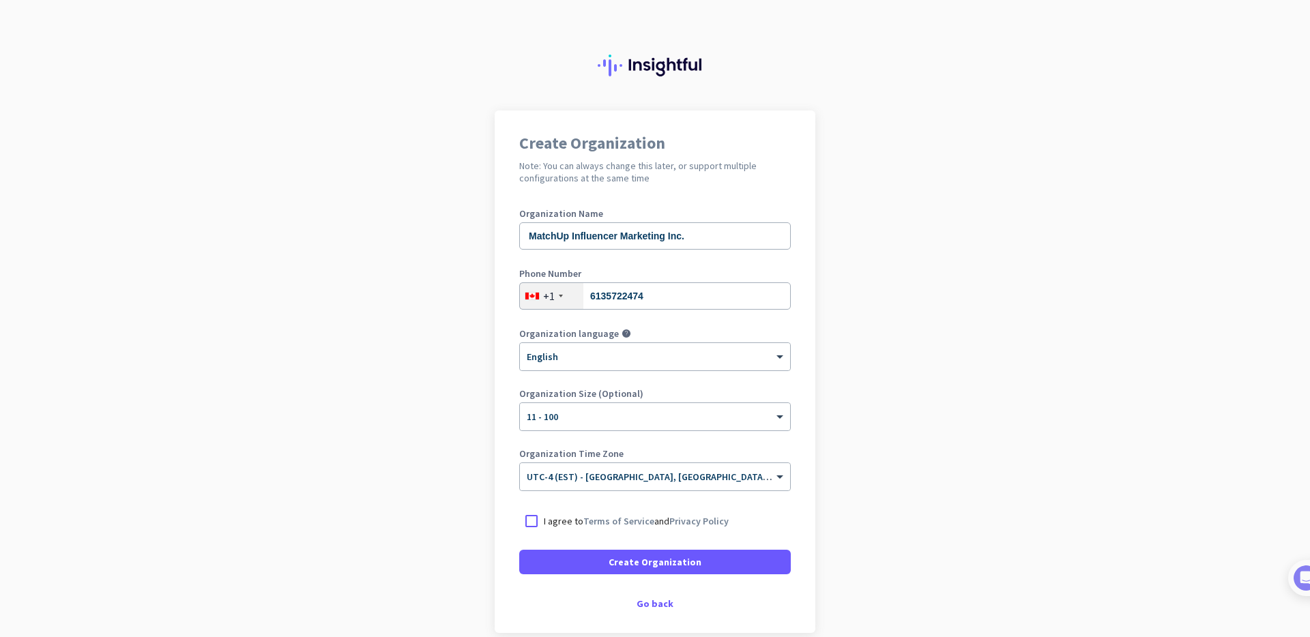  Describe the element at coordinates (655, 274) in the screenshot. I see `label: Phone Number` at that location.